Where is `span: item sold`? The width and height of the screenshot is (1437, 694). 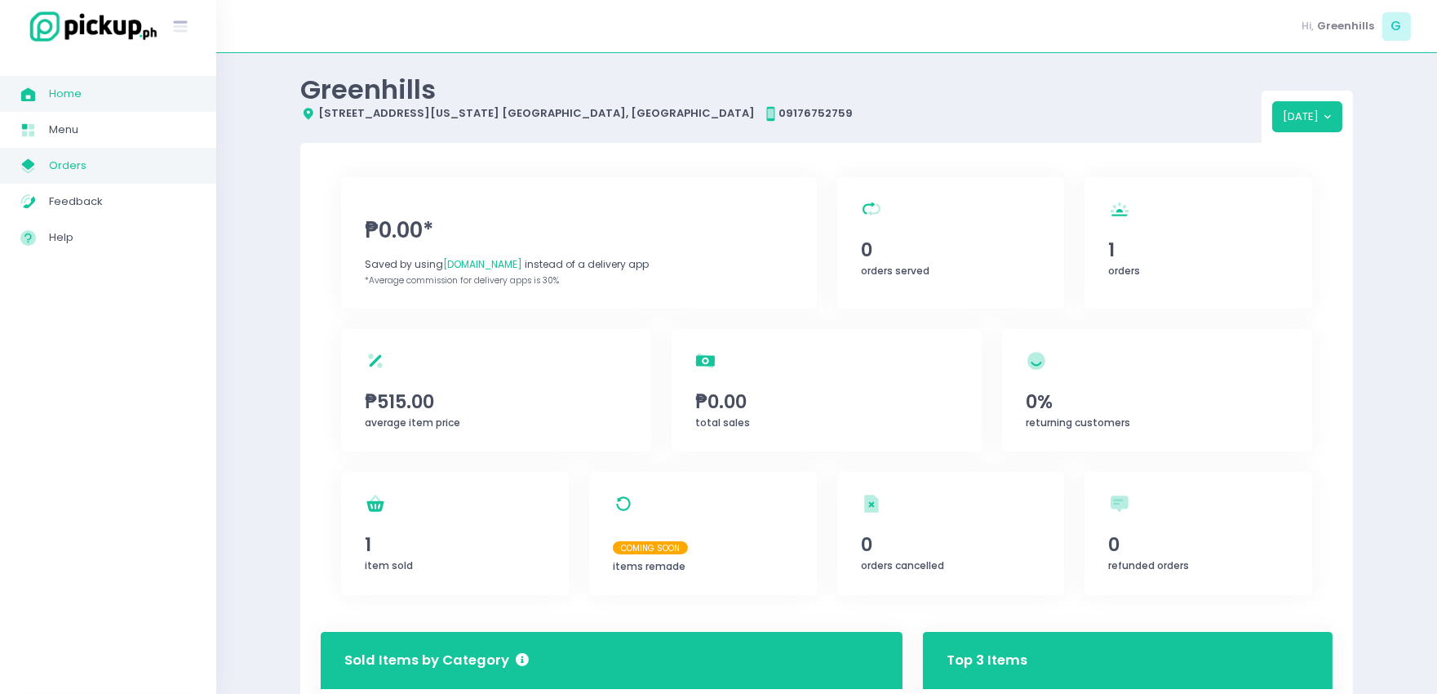
span: item sold is located at coordinates (389, 565).